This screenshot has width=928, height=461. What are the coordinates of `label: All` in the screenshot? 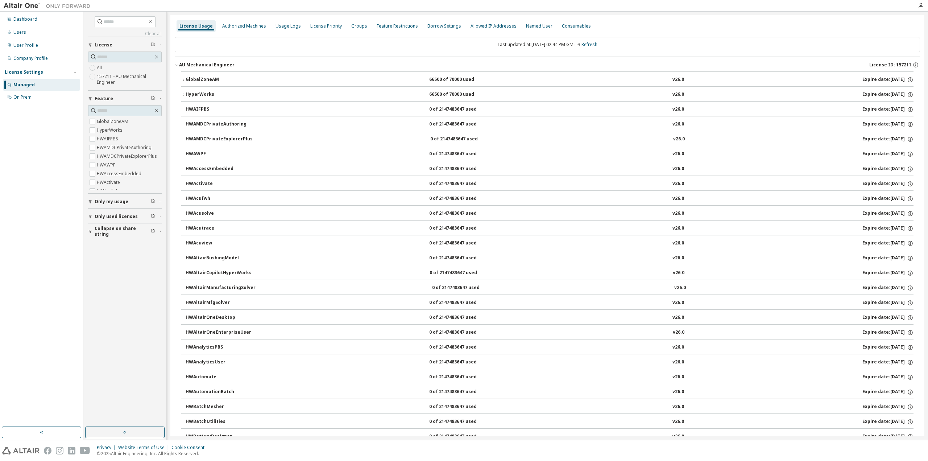 It's located at (100, 68).